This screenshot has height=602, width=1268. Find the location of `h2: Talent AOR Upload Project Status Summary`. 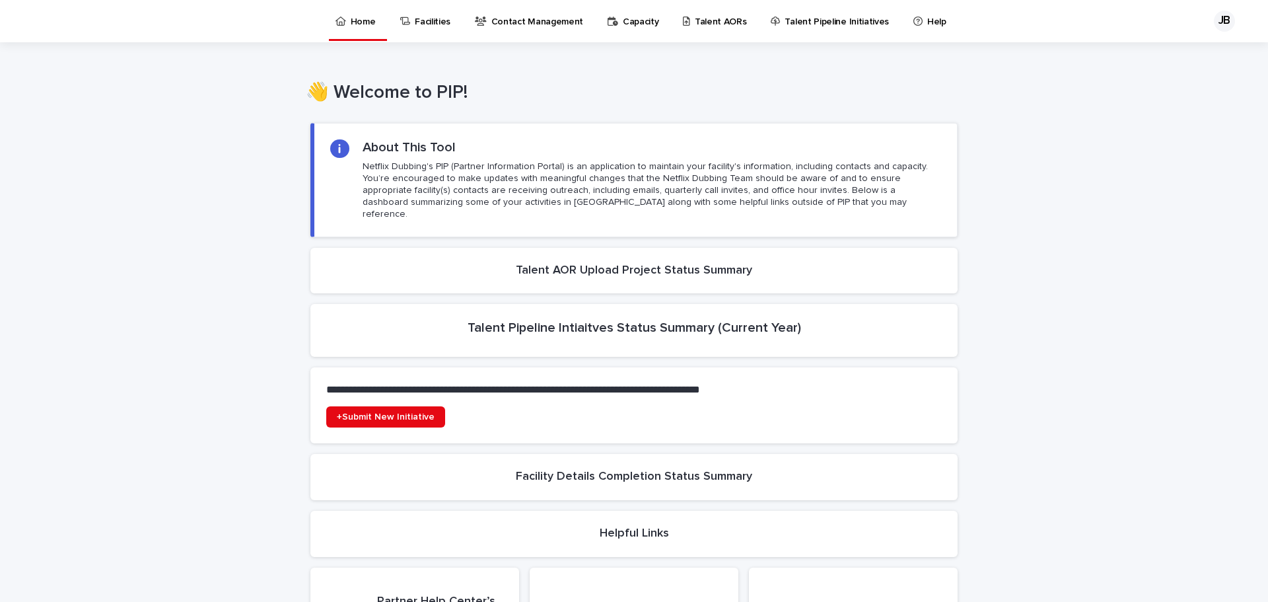

h2: Talent AOR Upload Project Status Summary is located at coordinates (634, 271).